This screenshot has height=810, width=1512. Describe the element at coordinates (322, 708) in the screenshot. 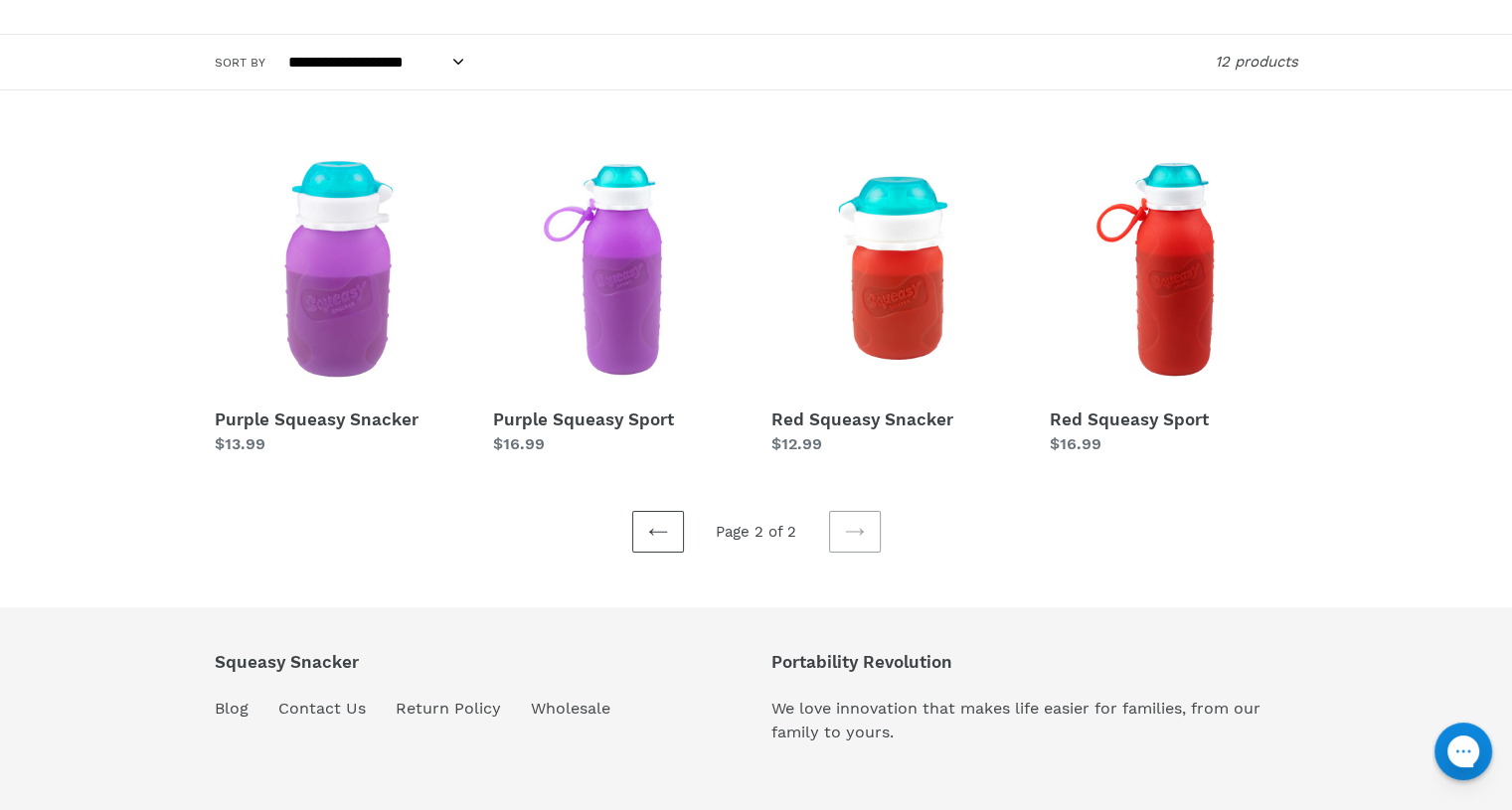

I see `a: Contact Us` at that location.